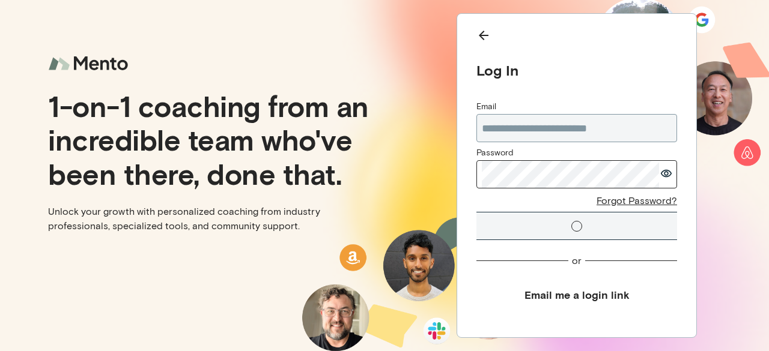 The image size is (769, 351). What do you see at coordinates (577, 37) in the screenshot?
I see `button: Back` at bounding box center [577, 37].